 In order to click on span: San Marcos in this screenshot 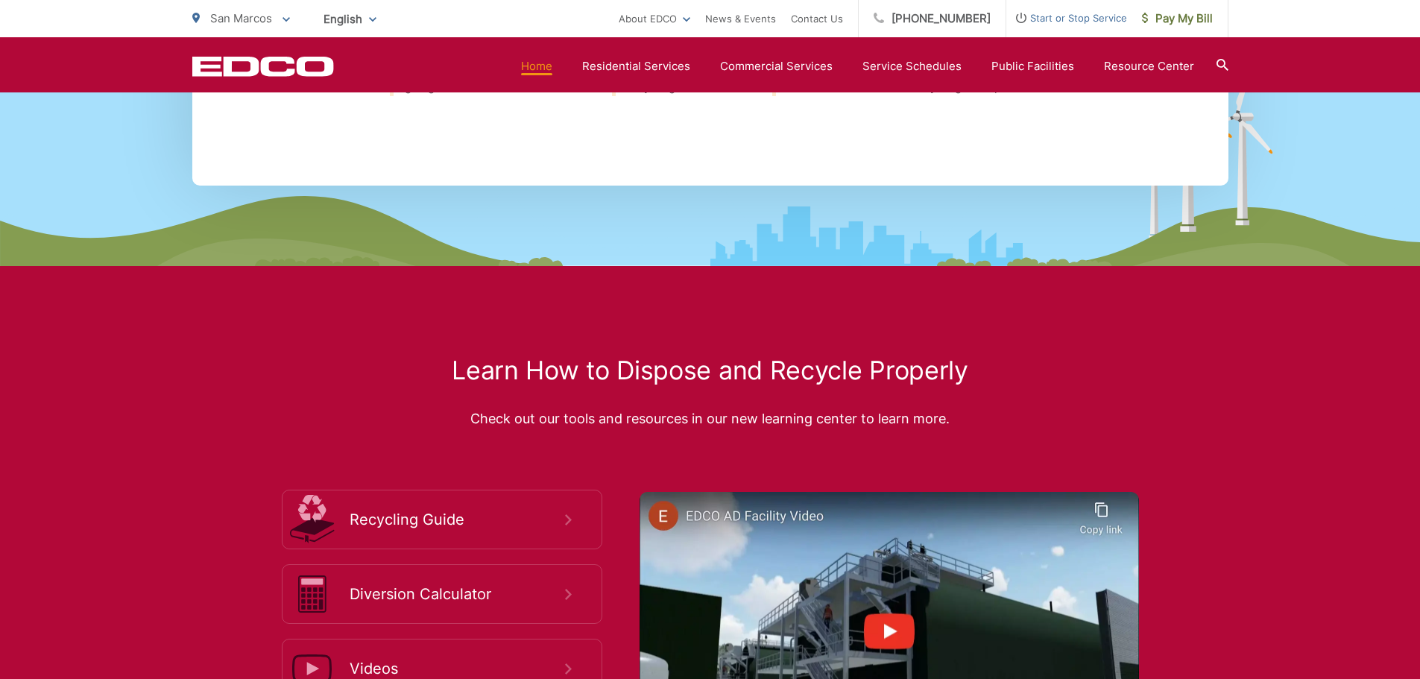, I will do `click(241, 18)`.